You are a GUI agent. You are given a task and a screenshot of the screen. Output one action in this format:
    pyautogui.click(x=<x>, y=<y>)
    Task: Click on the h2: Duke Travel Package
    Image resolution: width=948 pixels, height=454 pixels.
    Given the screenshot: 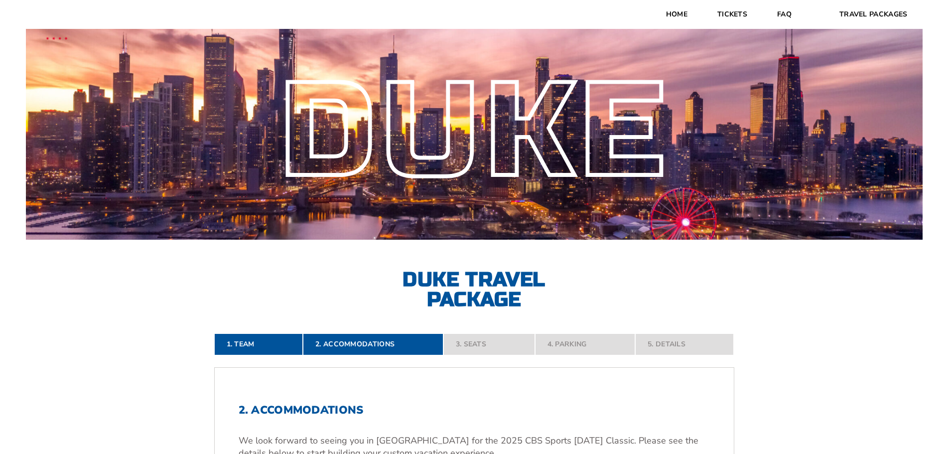 What is the action you would take?
    pyautogui.click(x=474, y=289)
    